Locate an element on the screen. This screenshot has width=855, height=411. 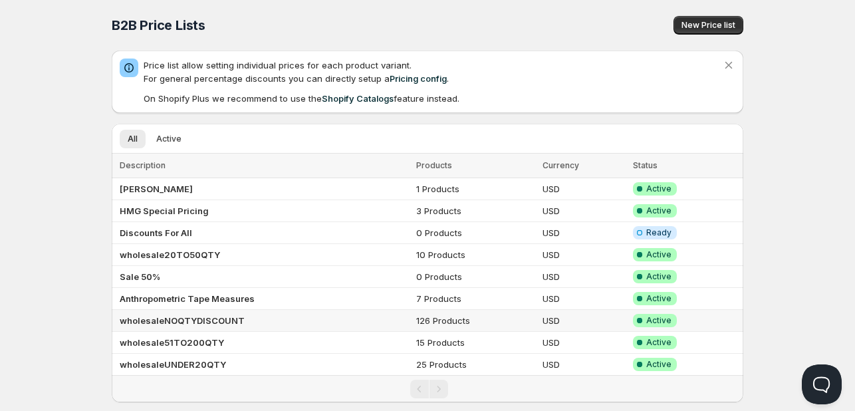
a: Shopify Catalogs is located at coordinates (358, 98).